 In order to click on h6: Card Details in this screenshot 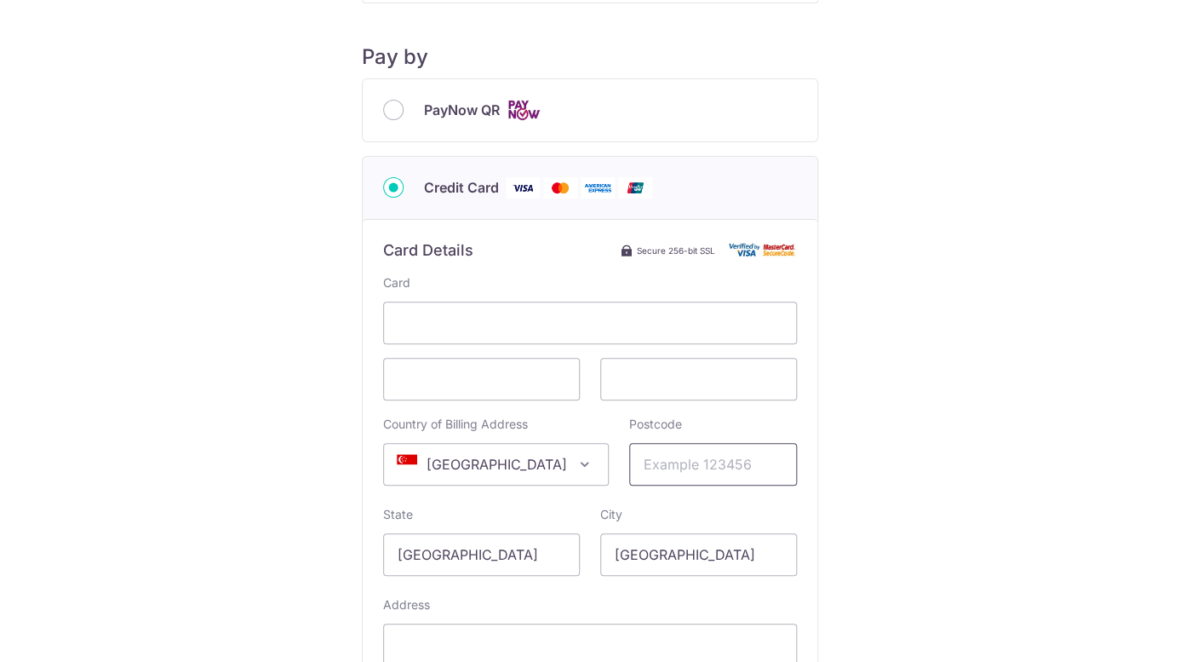, I will do `click(428, 250)`.